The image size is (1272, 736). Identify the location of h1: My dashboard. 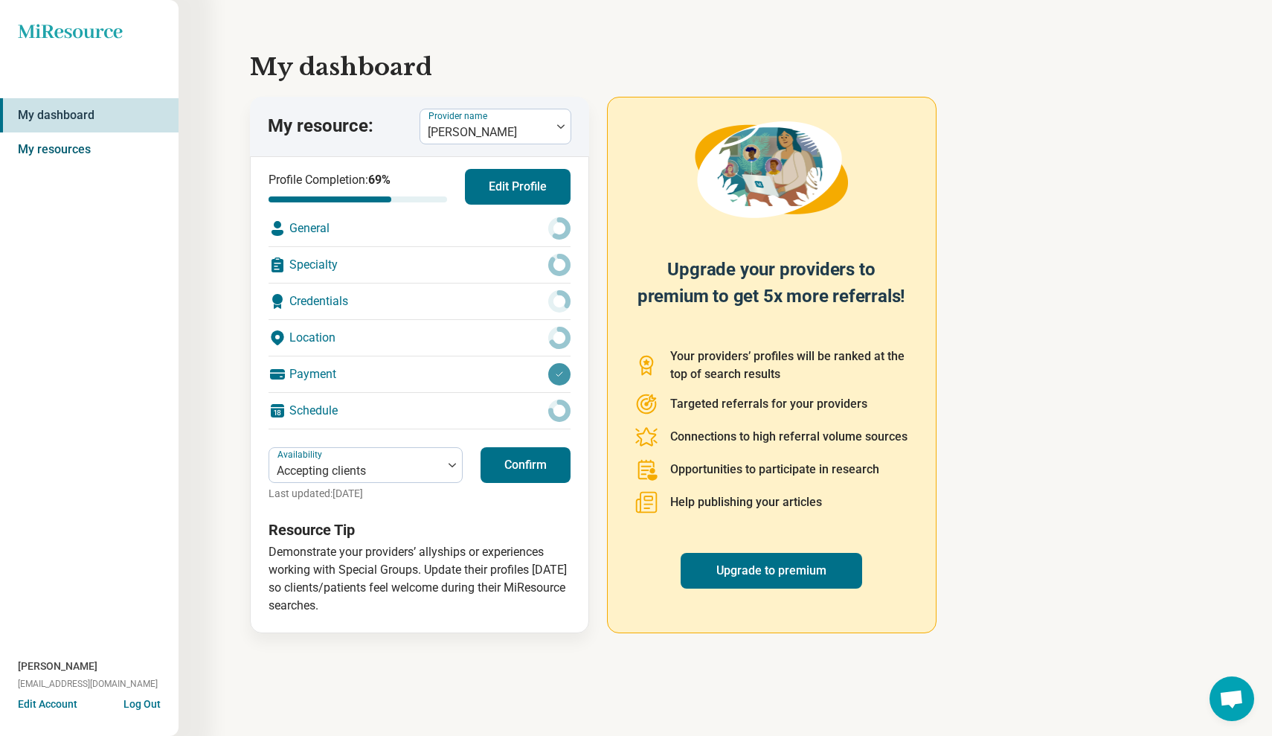
(725, 67).